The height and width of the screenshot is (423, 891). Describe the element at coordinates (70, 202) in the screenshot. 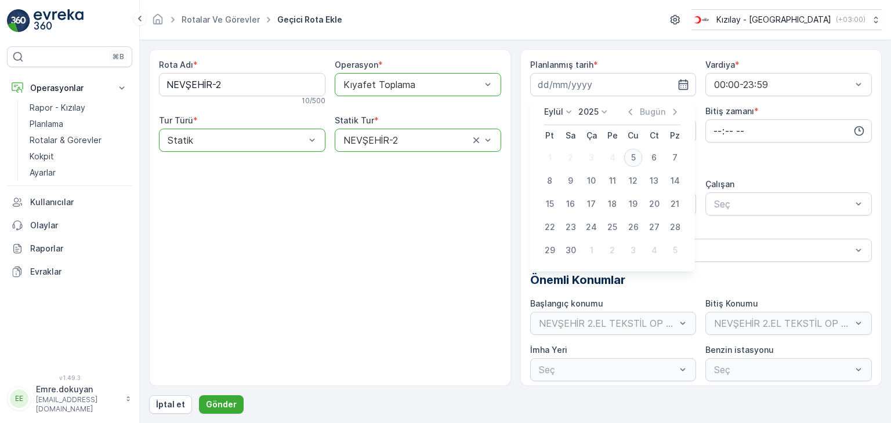

I see `a: Kullanıcılar` at that location.